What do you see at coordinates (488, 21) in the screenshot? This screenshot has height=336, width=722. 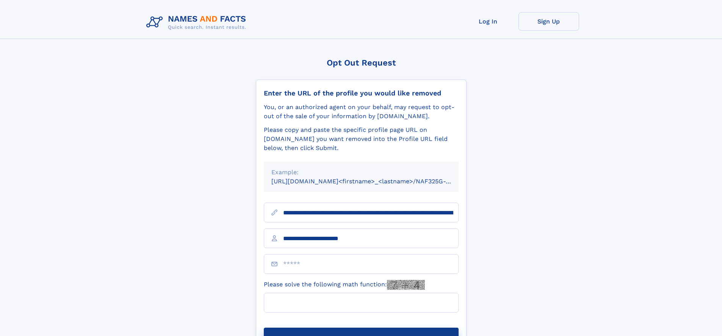 I see `a: Log In` at bounding box center [488, 21].